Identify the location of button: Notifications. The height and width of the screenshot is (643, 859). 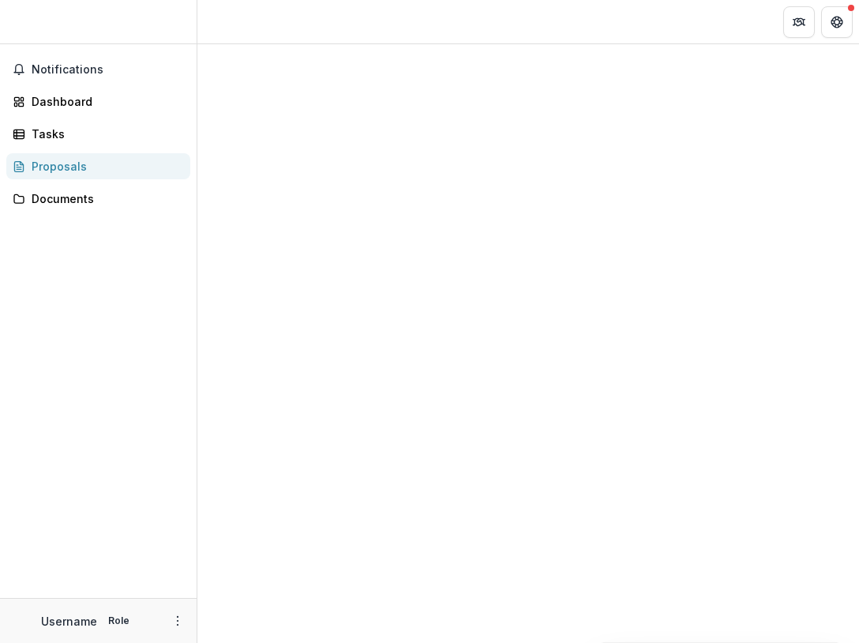
(98, 69).